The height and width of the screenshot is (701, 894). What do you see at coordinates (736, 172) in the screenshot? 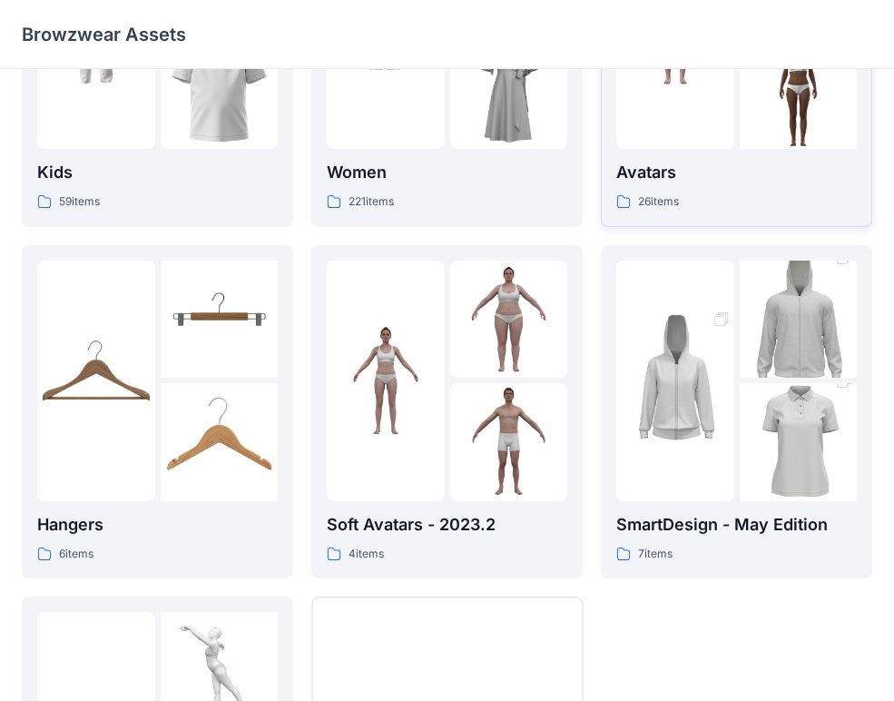
I see `p: Avatars` at bounding box center [736, 172].